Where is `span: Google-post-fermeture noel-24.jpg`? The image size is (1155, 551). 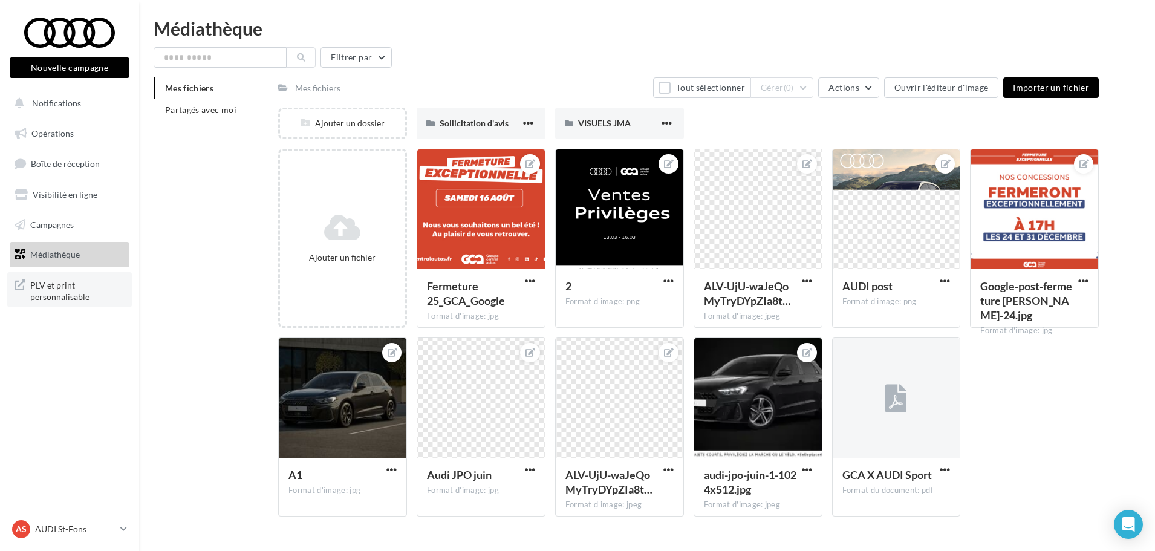
span: Google-post-fermeture noel-24.jpg is located at coordinates (1026, 300).